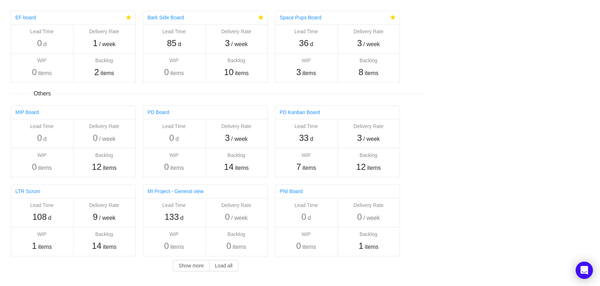 This screenshot has width=600, height=286. What do you see at coordinates (40, 217) in the screenshot?
I see `span: 108` at bounding box center [40, 217].